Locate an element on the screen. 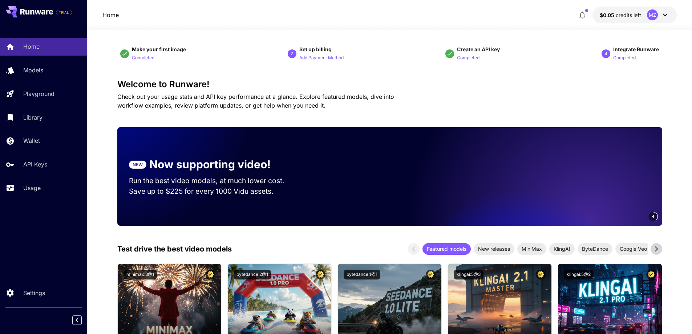 This screenshot has height=334, width=692. p: Models is located at coordinates (33, 70).